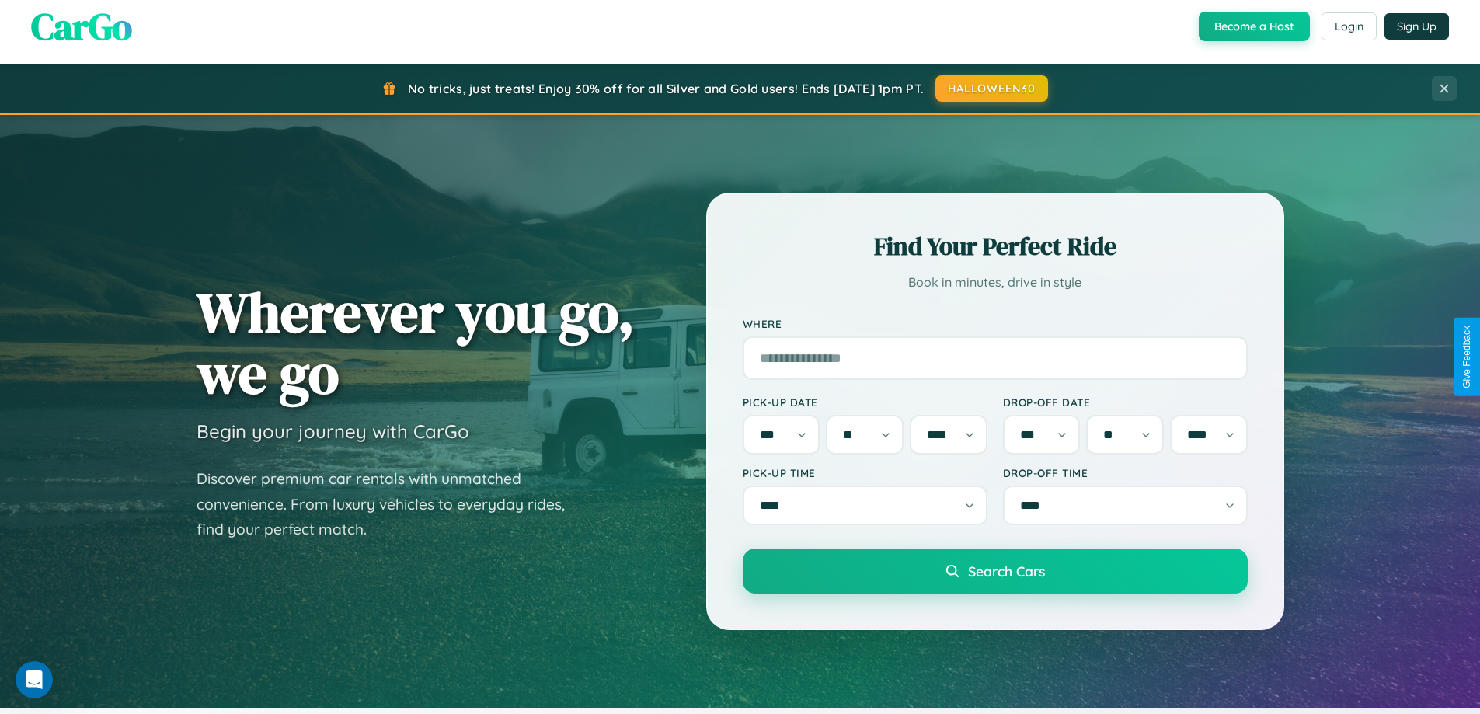  I want to click on button: Become a Host, so click(1254, 26).